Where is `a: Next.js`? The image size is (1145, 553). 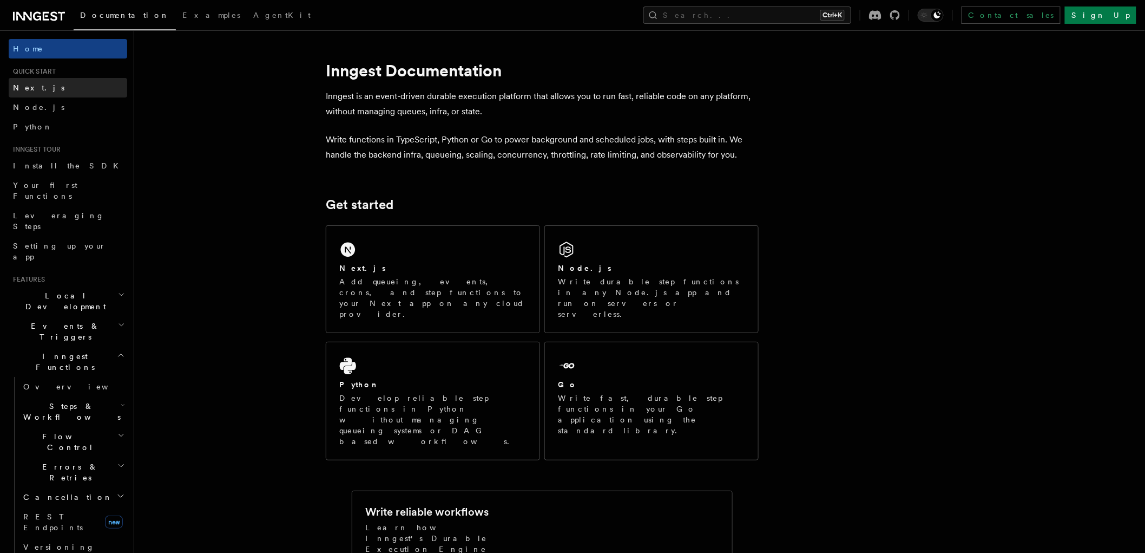 a: Next.js is located at coordinates (68, 88).